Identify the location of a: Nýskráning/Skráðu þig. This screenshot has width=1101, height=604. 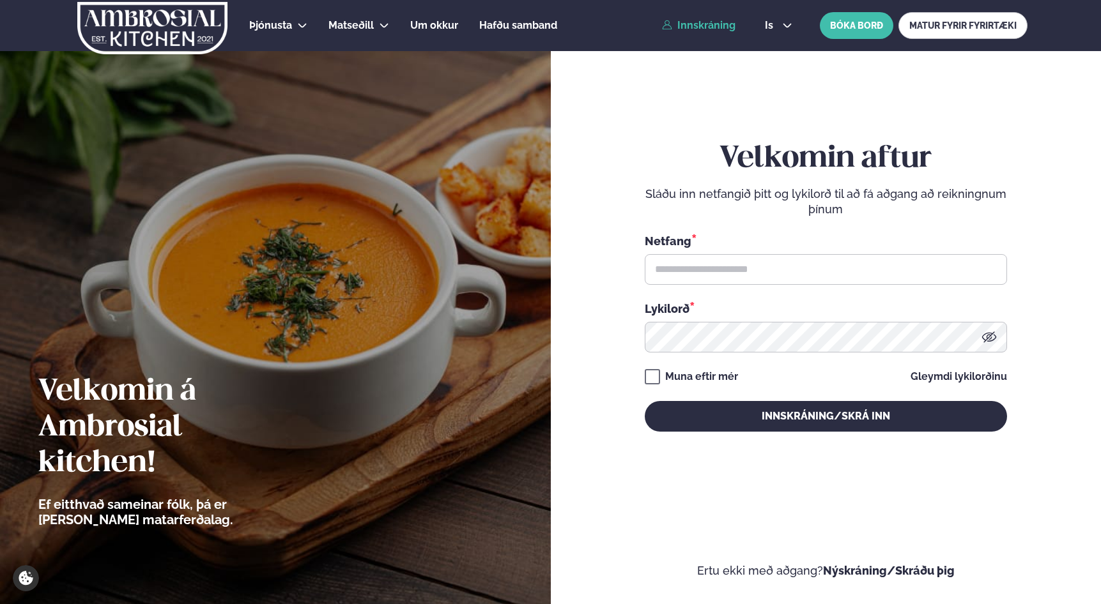
(888, 570).